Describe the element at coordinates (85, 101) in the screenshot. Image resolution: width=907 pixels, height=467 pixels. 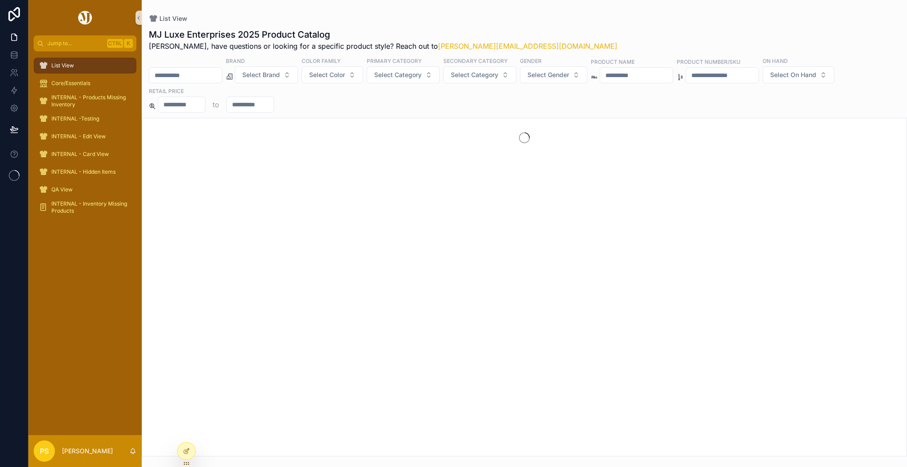
I see `a: INTERNAL - Products Missing Inventory` at that location.